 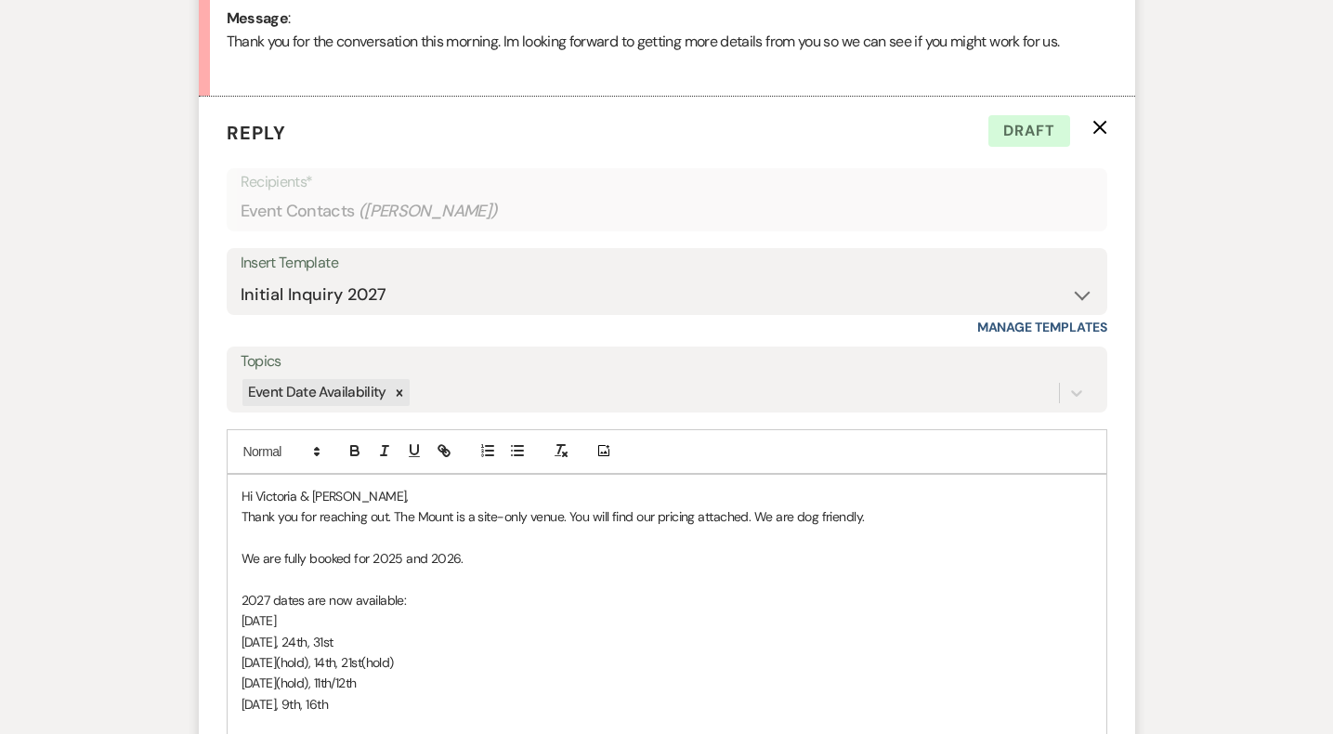 What do you see at coordinates (1043, 327) in the screenshot?
I see `a: Manage Templates` at bounding box center [1043, 327].